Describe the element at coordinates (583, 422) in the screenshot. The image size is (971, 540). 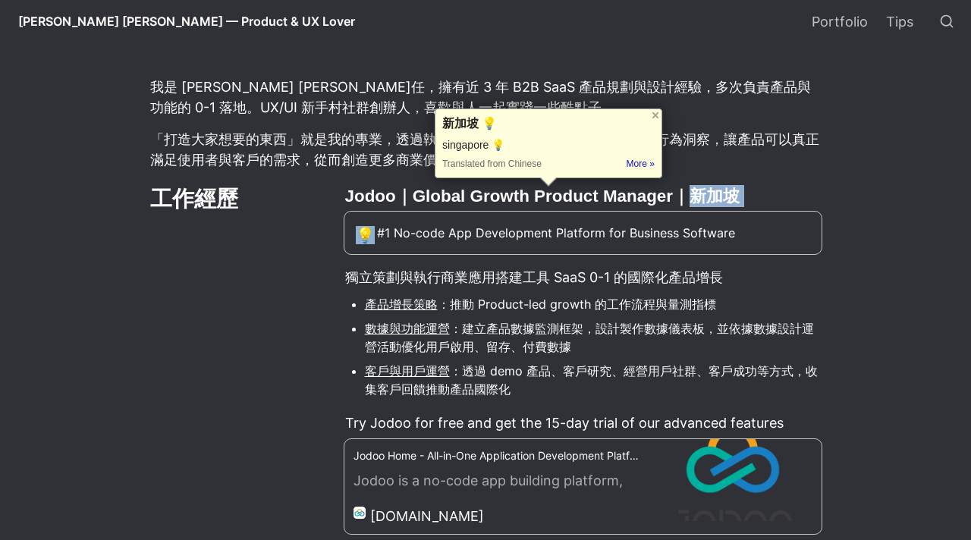
I see `p: Try Jodoo for free and get the 15-day trial of our advanced features` at that location.